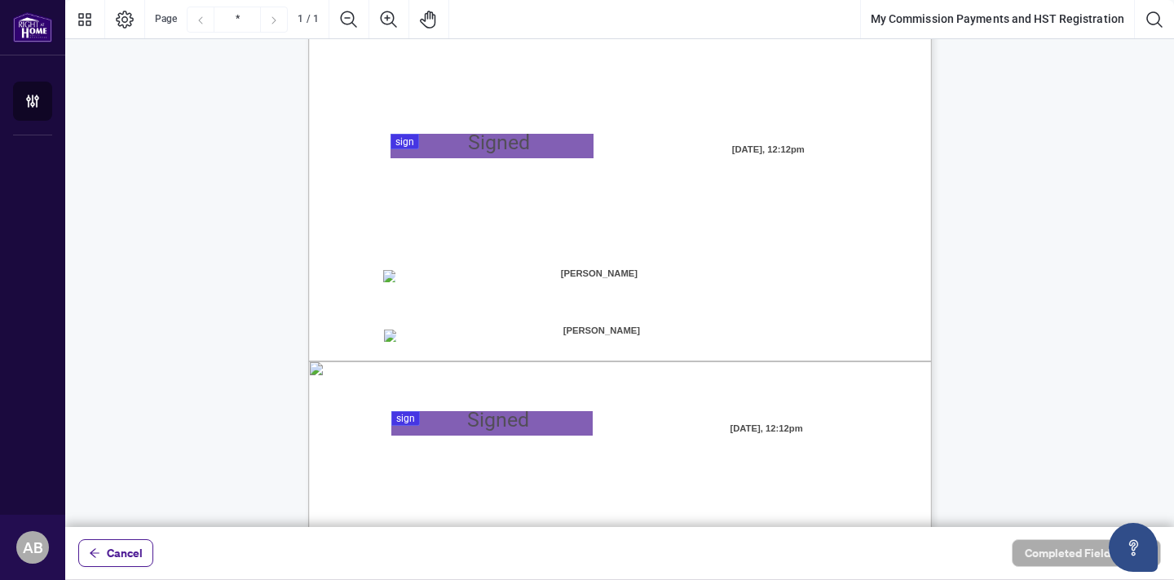  What do you see at coordinates (116, 553) in the screenshot?
I see `button: Cancel` at bounding box center [116, 553].